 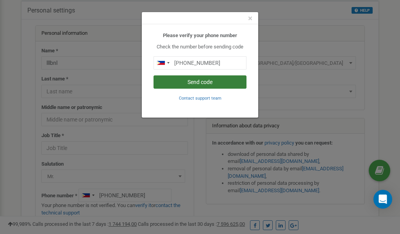 What do you see at coordinates (383, 199) in the screenshot?
I see `div: Open Intercom Messenger` at bounding box center [383, 199].